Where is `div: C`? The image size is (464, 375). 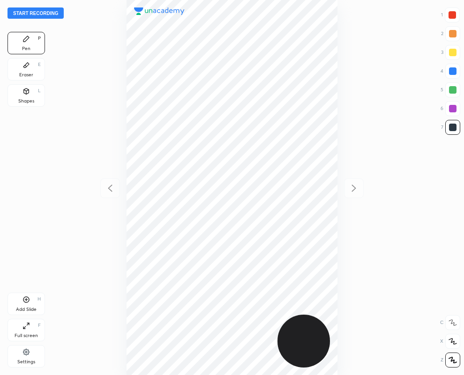
div: C is located at coordinates (450, 323).